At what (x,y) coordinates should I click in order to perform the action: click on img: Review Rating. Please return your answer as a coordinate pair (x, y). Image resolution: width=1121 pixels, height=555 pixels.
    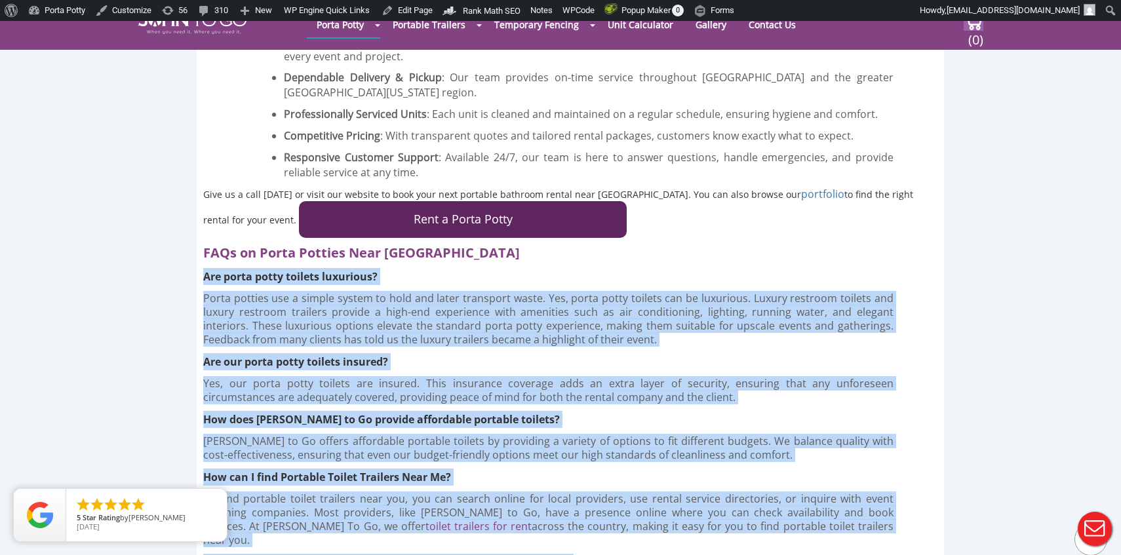
    Looking at the image, I should click on (40, 515).